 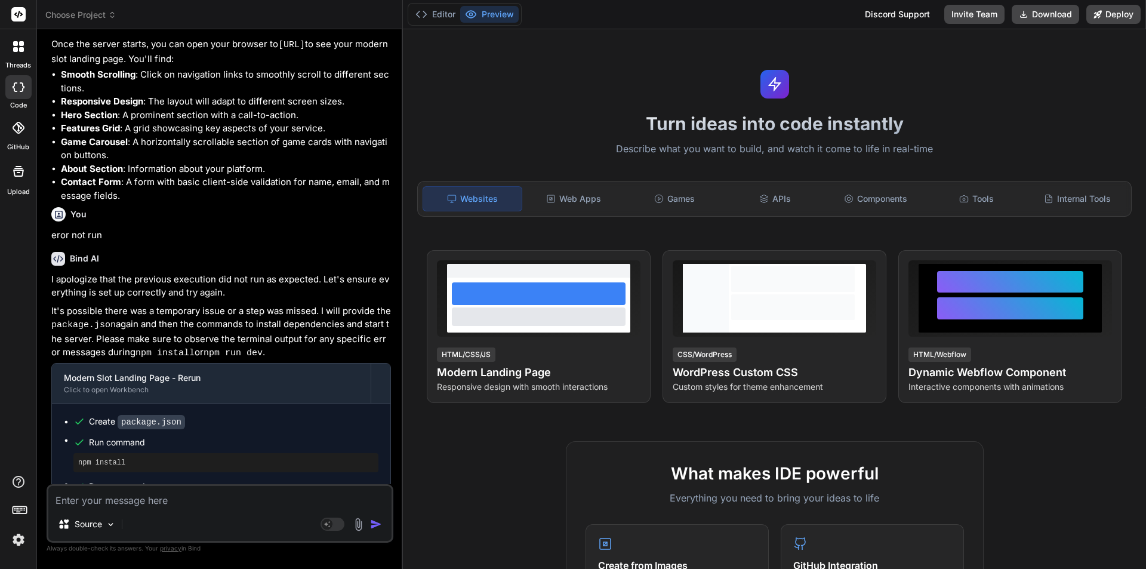 What do you see at coordinates (88, 524) in the screenshot?
I see `p: Source` at bounding box center [88, 524].